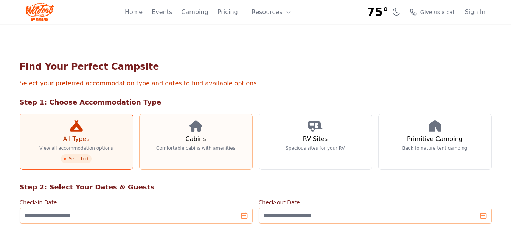 Image resolution: width=511 pixels, height=227 pixels. What do you see at coordinates (76, 139) in the screenshot?
I see `h3: All Types` at bounding box center [76, 139].